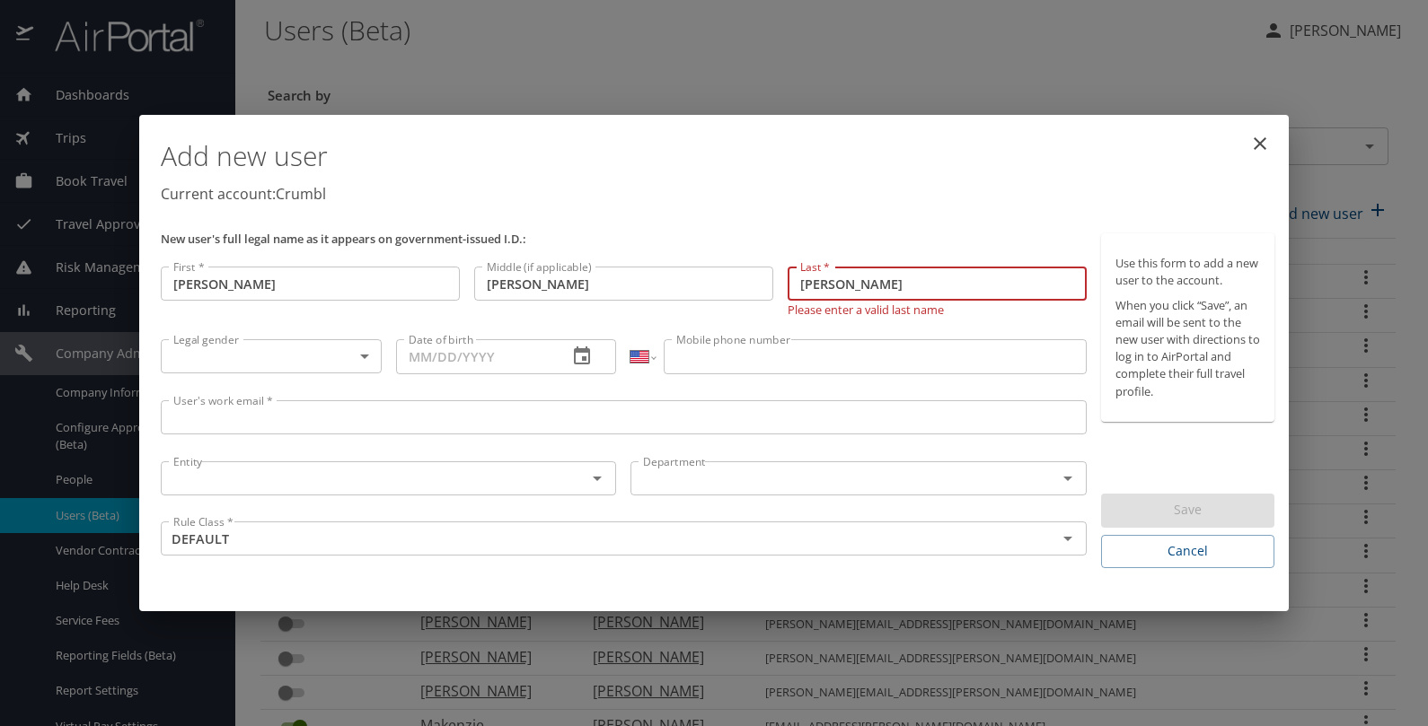 This screenshot has height=726, width=1428. What do you see at coordinates (623, 239) in the screenshot?
I see `p: New user's full legal name as it appears on government-issued I.D.:` at bounding box center [623, 239].